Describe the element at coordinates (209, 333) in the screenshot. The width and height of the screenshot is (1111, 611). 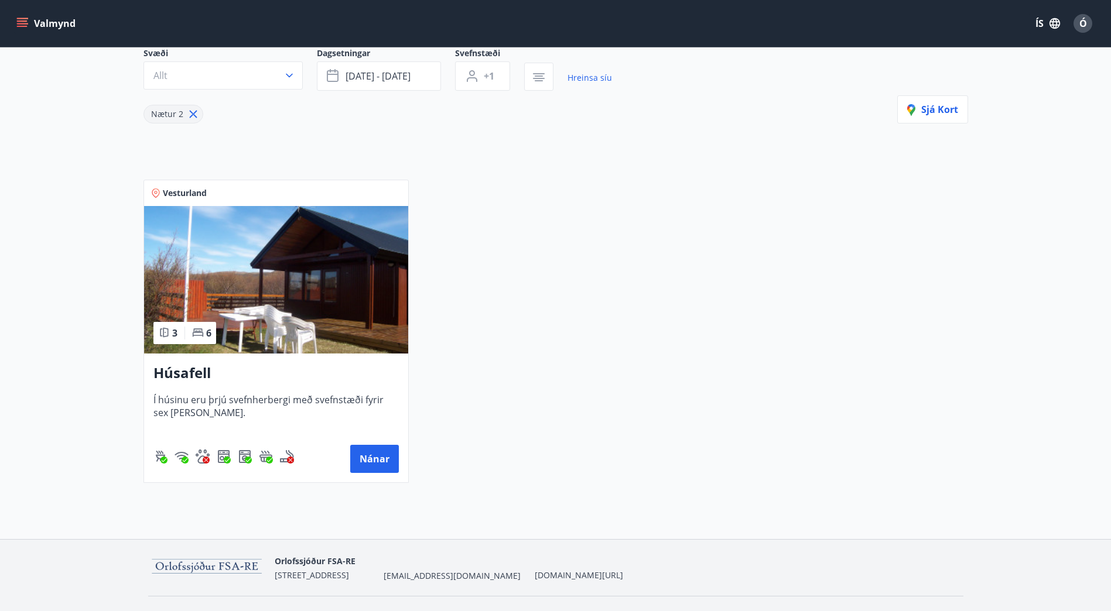
I see `span: 6` at that location.